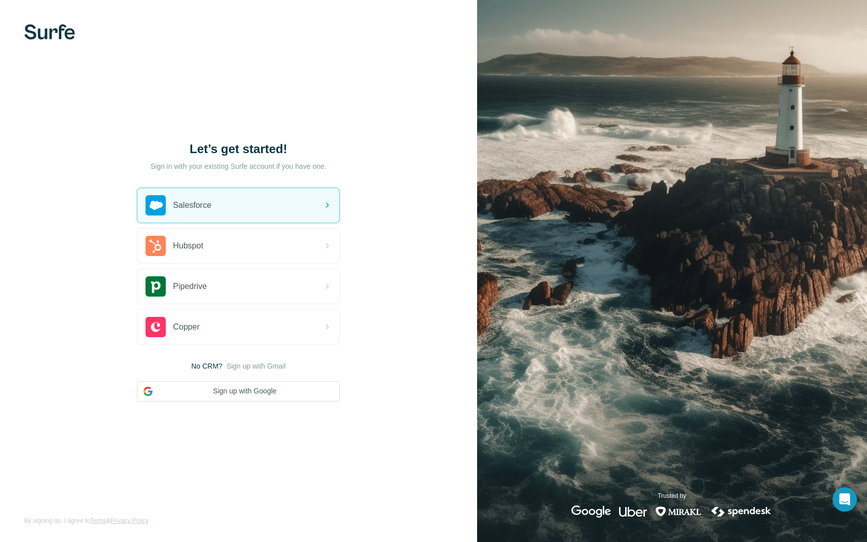 The image size is (867, 542). Describe the element at coordinates (679, 512) in the screenshot. I see `img: mirakl's logo` at that location.